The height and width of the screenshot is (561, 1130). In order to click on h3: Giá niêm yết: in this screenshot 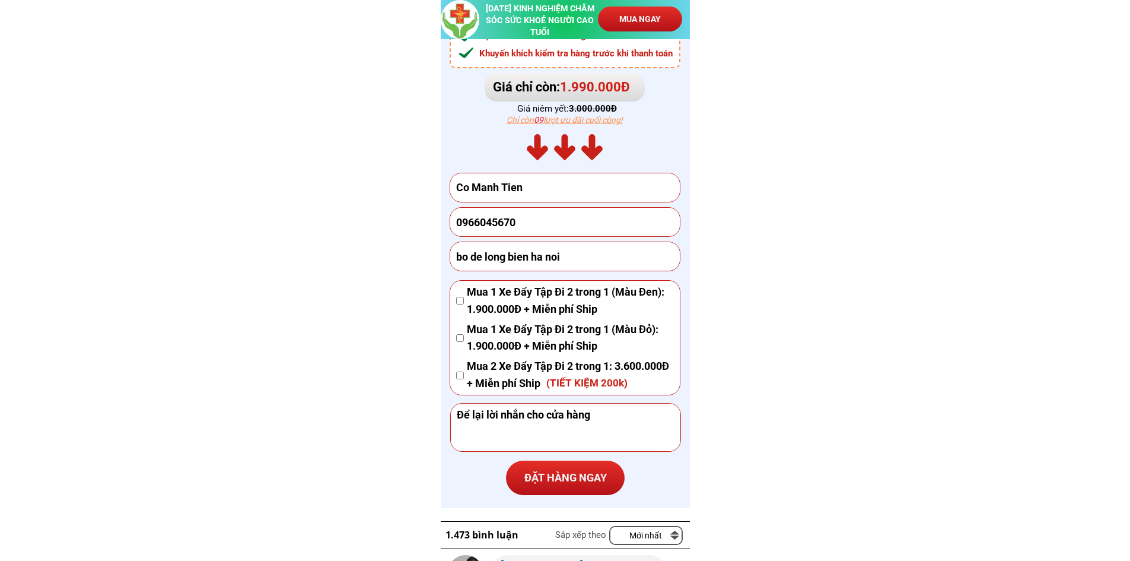, I will do `click(569, 109)`.